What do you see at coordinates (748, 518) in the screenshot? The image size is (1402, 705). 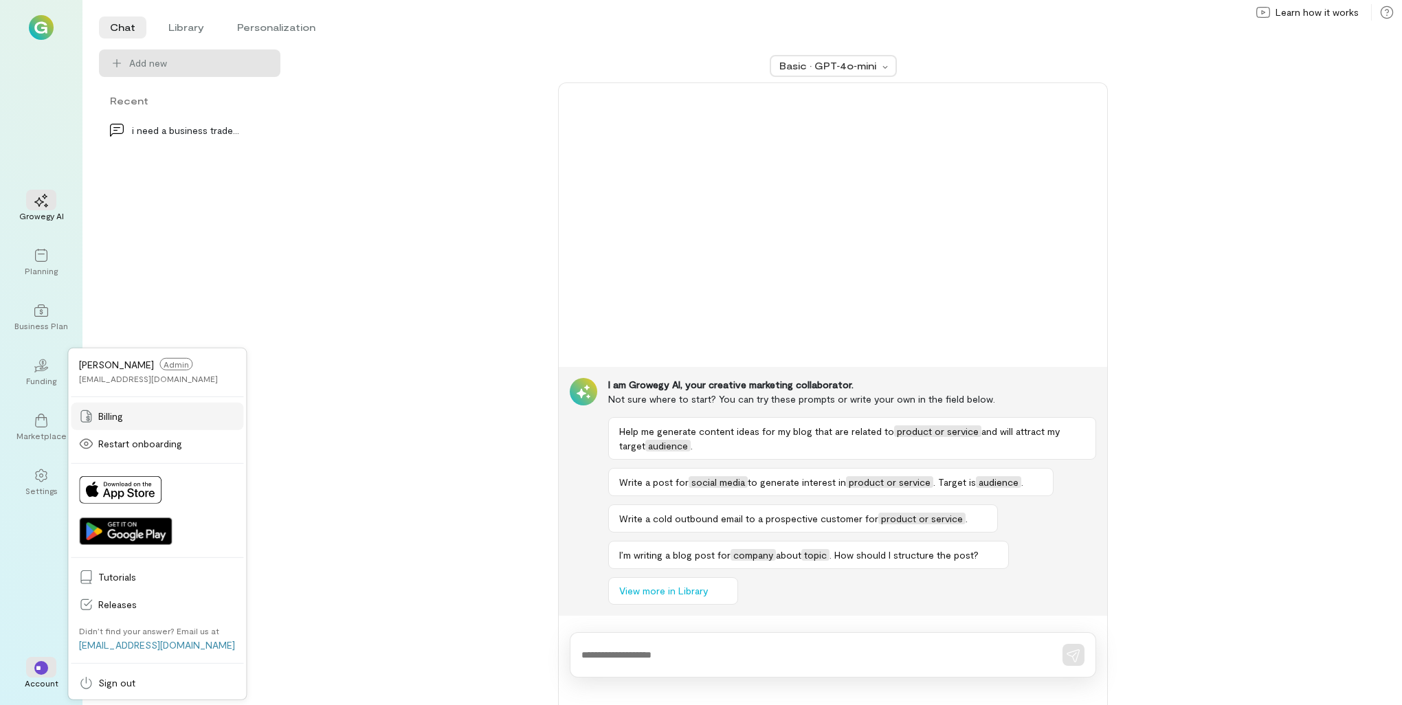 I see `span: Write a cold outbound email to a prospective customer for` at bounding box center [748, 518].